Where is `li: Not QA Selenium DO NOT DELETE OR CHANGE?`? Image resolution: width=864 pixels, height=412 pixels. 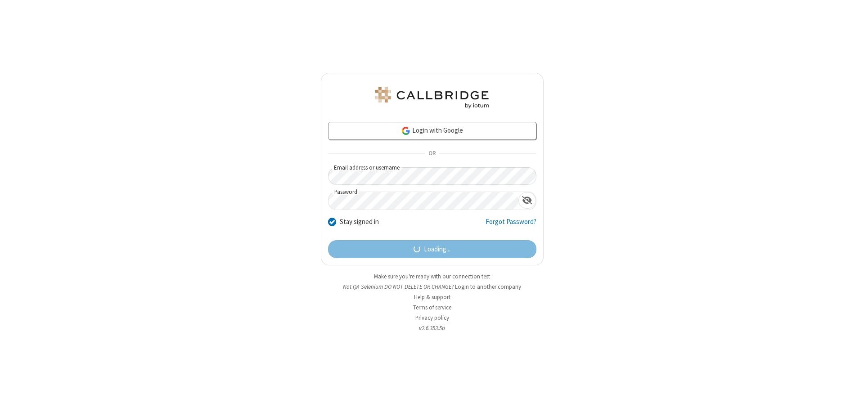
li: Not QA Selenium DO NOT DELETE OR CHANGE? is located at coordinates (432, 287).